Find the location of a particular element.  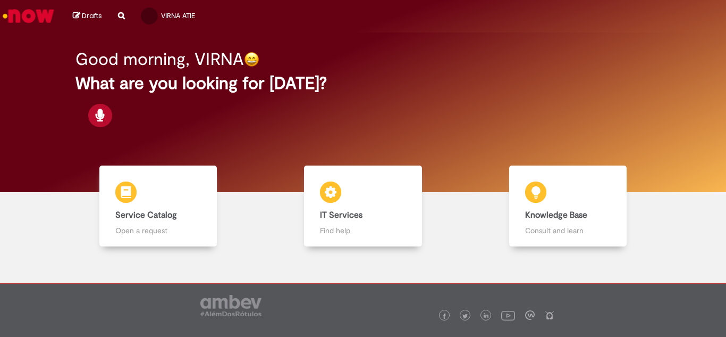

img: logo_footer_linkedin.png is located at coordinates (487, 316).